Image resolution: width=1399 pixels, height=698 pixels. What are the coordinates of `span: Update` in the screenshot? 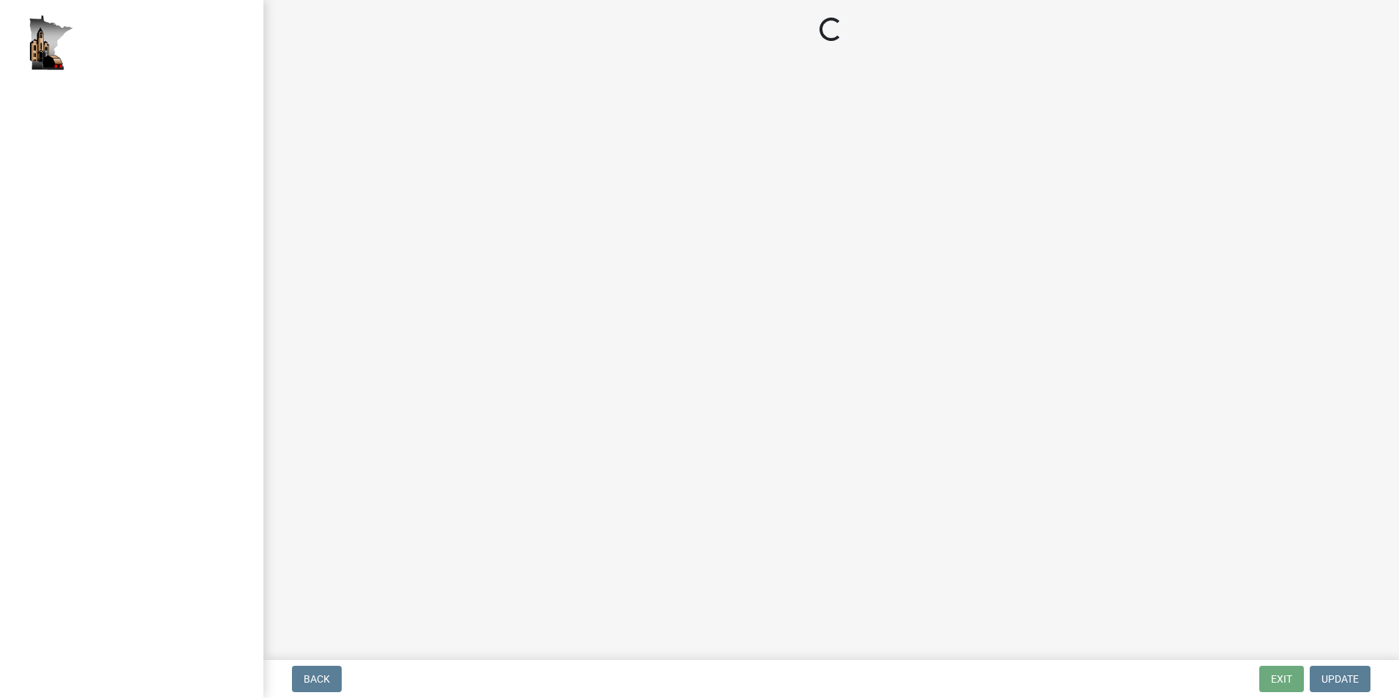 It's located at (1340, 679).